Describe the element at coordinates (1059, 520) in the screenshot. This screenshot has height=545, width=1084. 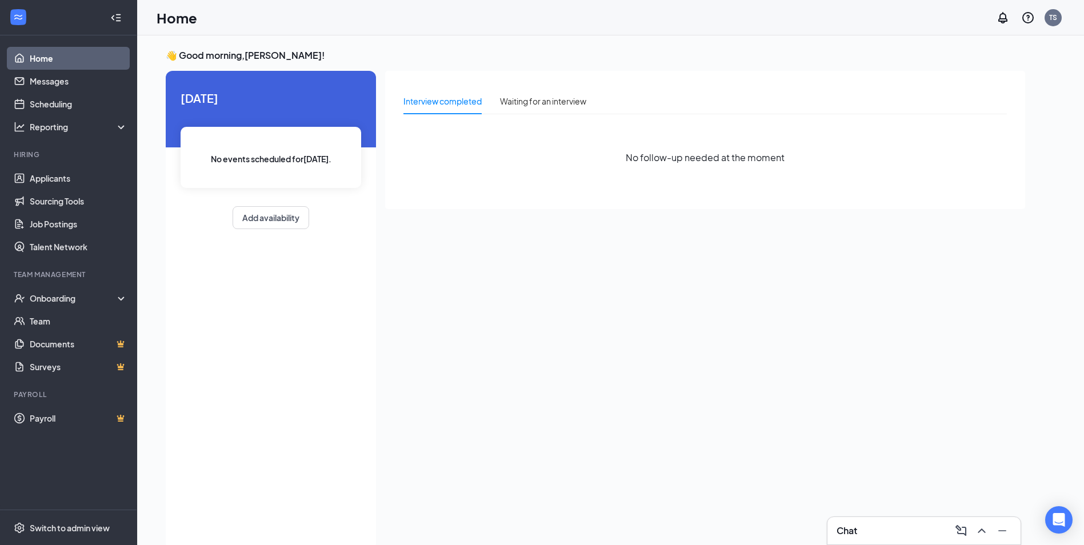
I see `div: Open Intercom Messenger` at that location.